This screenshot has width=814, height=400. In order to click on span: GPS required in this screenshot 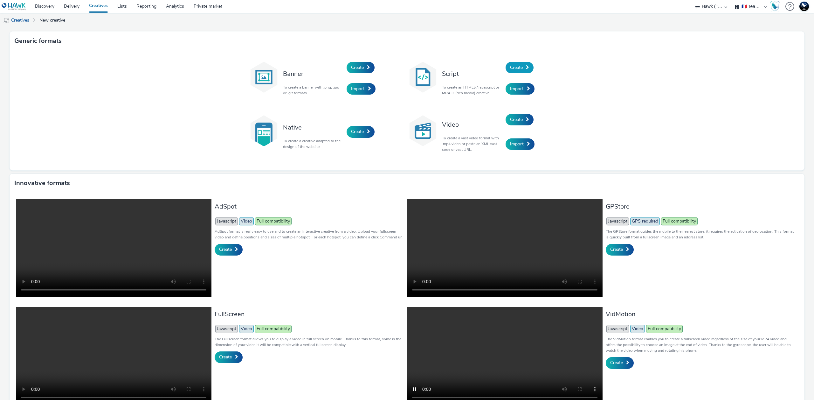, I will do `click(644, 221)`.